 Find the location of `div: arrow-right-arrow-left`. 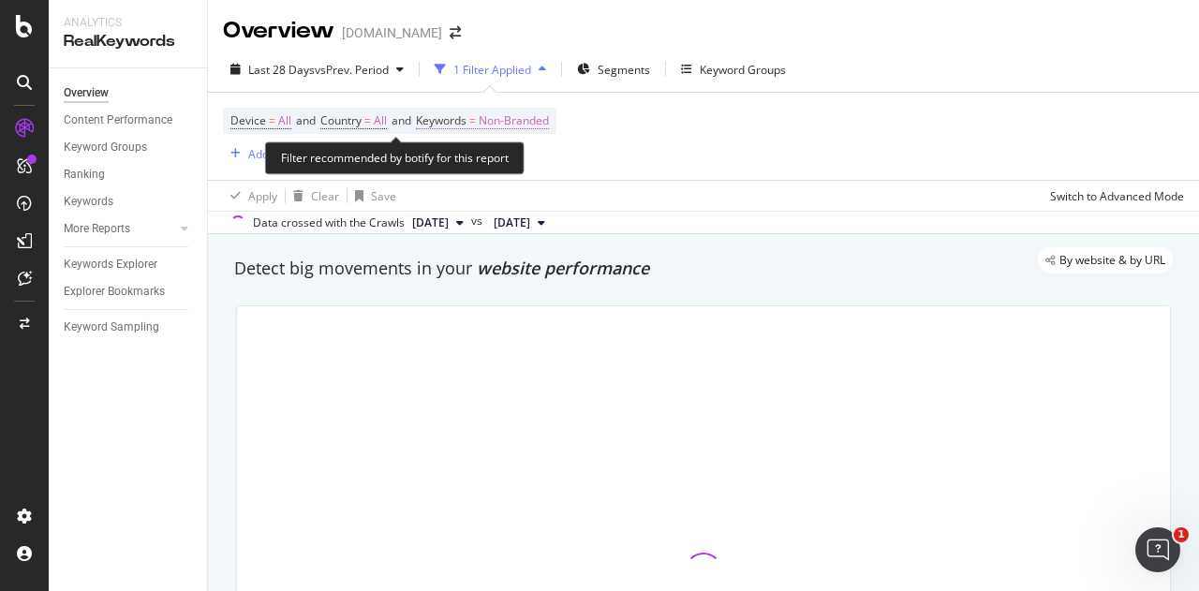

div: arrow-right-arrow-left is located at coordinates (455, 33).